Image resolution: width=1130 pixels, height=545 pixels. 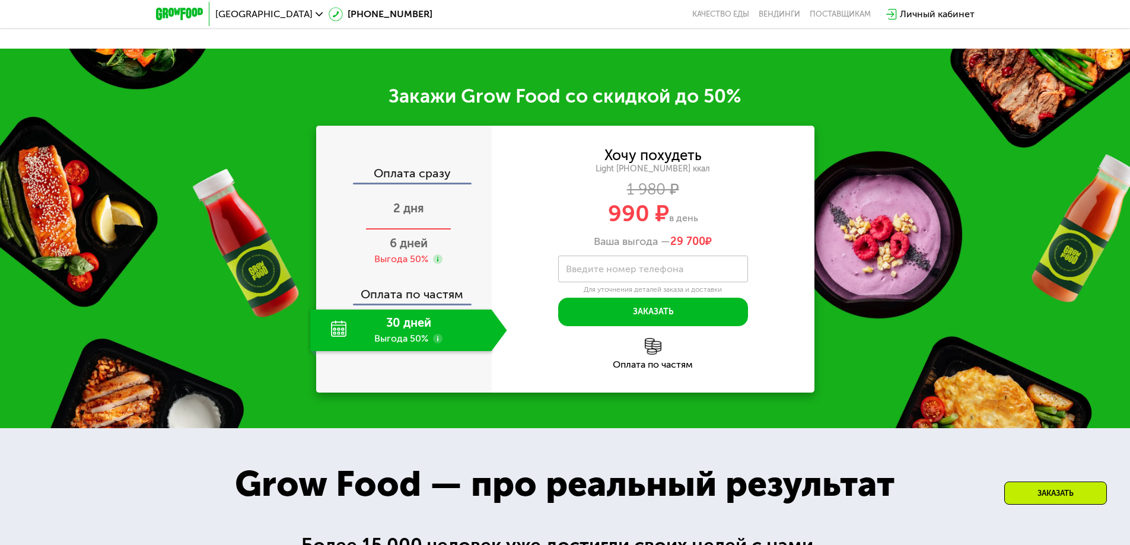 I want to click on div: Заказать, so click(x=1055, y=493).